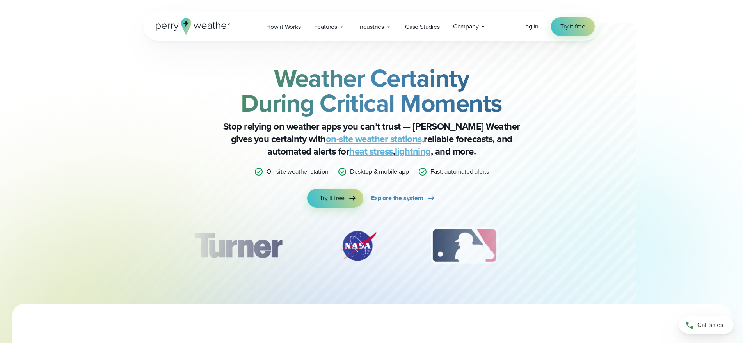  I want to click on span: Explore the system, so click(397, 198).